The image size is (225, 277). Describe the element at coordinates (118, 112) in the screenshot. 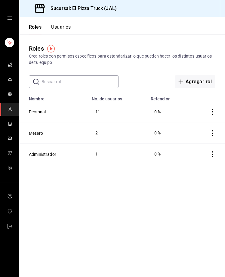

I see `td: 11` at that location.